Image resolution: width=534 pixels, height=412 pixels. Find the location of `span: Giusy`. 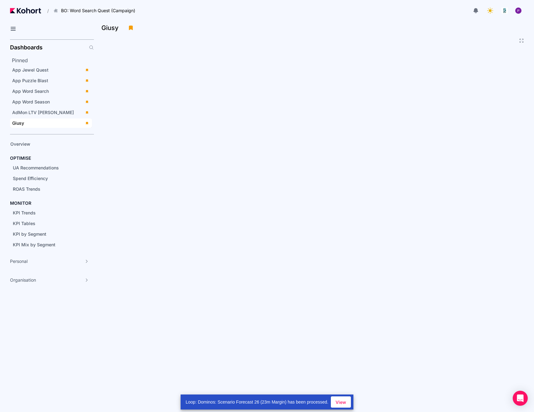

span: Giusy is located at coordinates (18, 123).